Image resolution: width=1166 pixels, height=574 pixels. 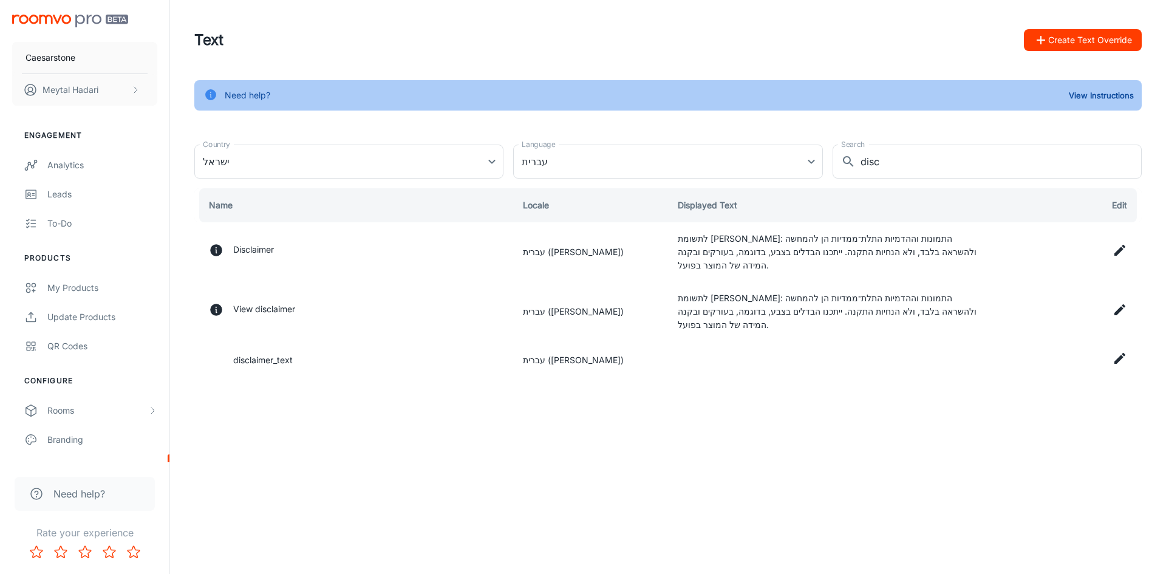 I want to click on div: Rooms, so click(x=97, y=411).